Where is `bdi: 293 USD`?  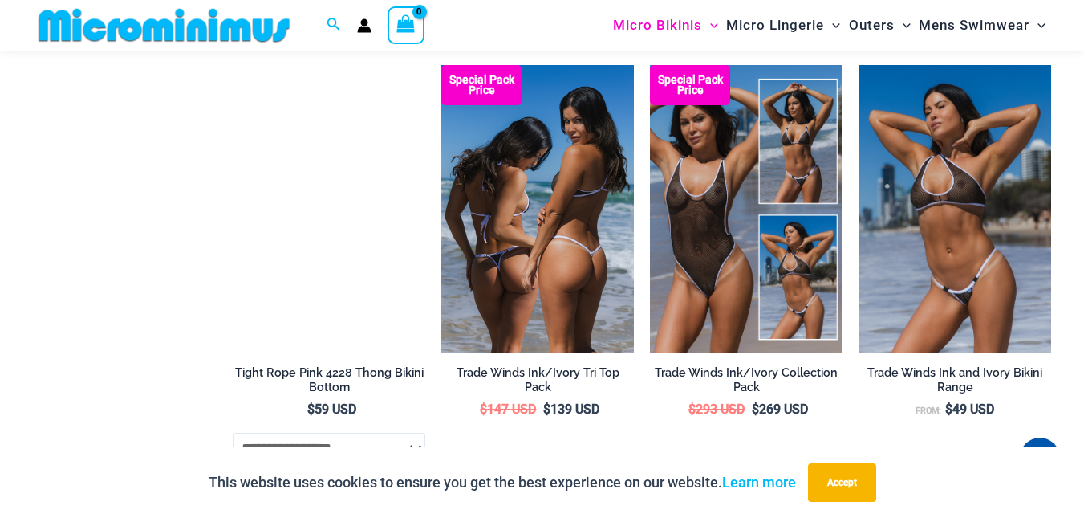
bdi: 293 USD is located at coordinates (717, 408).